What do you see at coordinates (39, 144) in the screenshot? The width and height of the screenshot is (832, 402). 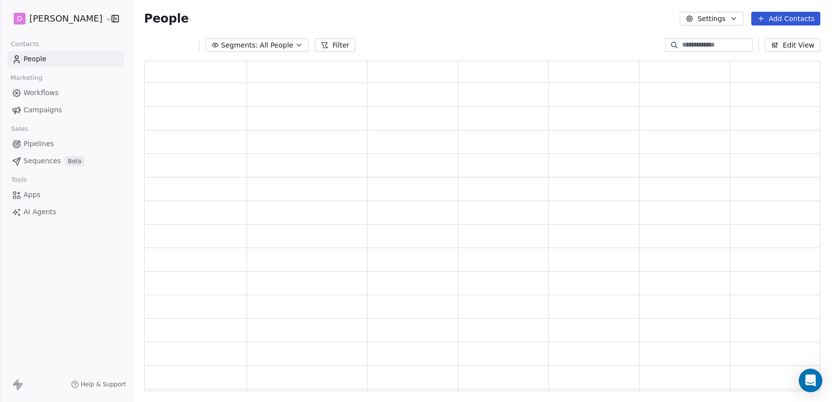 I see `span: Pipelines` at bounding box center [39, 144].